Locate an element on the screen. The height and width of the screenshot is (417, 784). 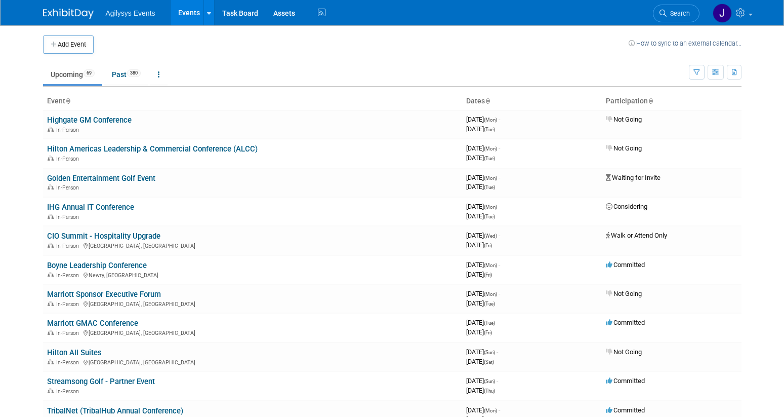
span: Search is located at coordinates (678, 13).